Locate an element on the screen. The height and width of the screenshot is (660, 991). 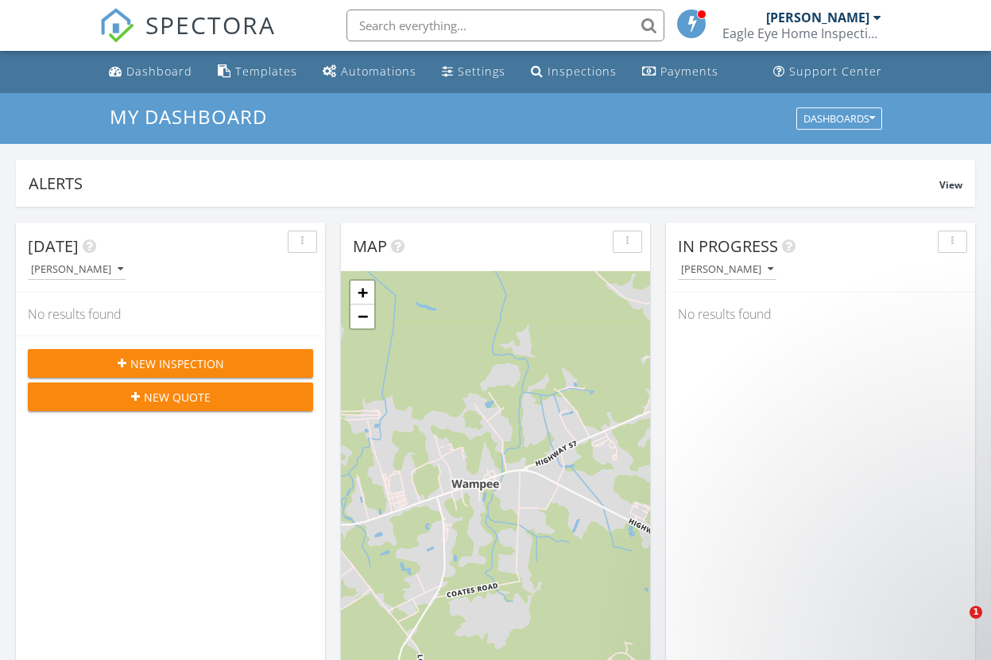
span: Map is located at coordinates (370, 246).